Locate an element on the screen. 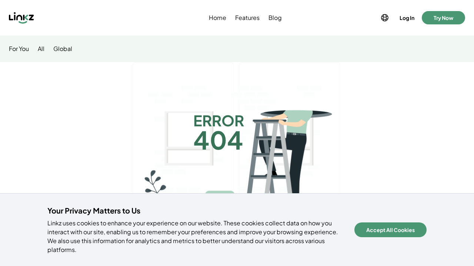 This screenshot has width=474, height=266. h1: ERROR is located at coordinates (218, 121).